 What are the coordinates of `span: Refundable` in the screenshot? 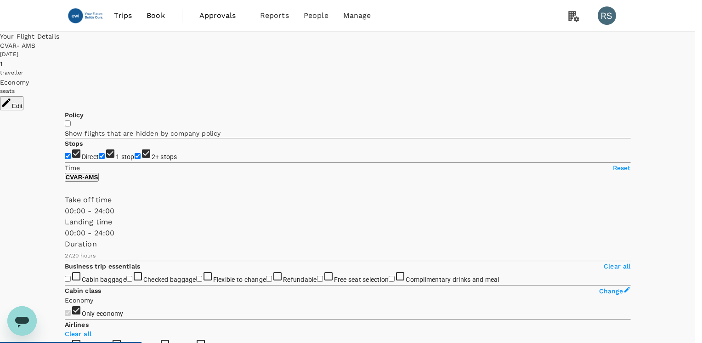 It's located at (300, 279).